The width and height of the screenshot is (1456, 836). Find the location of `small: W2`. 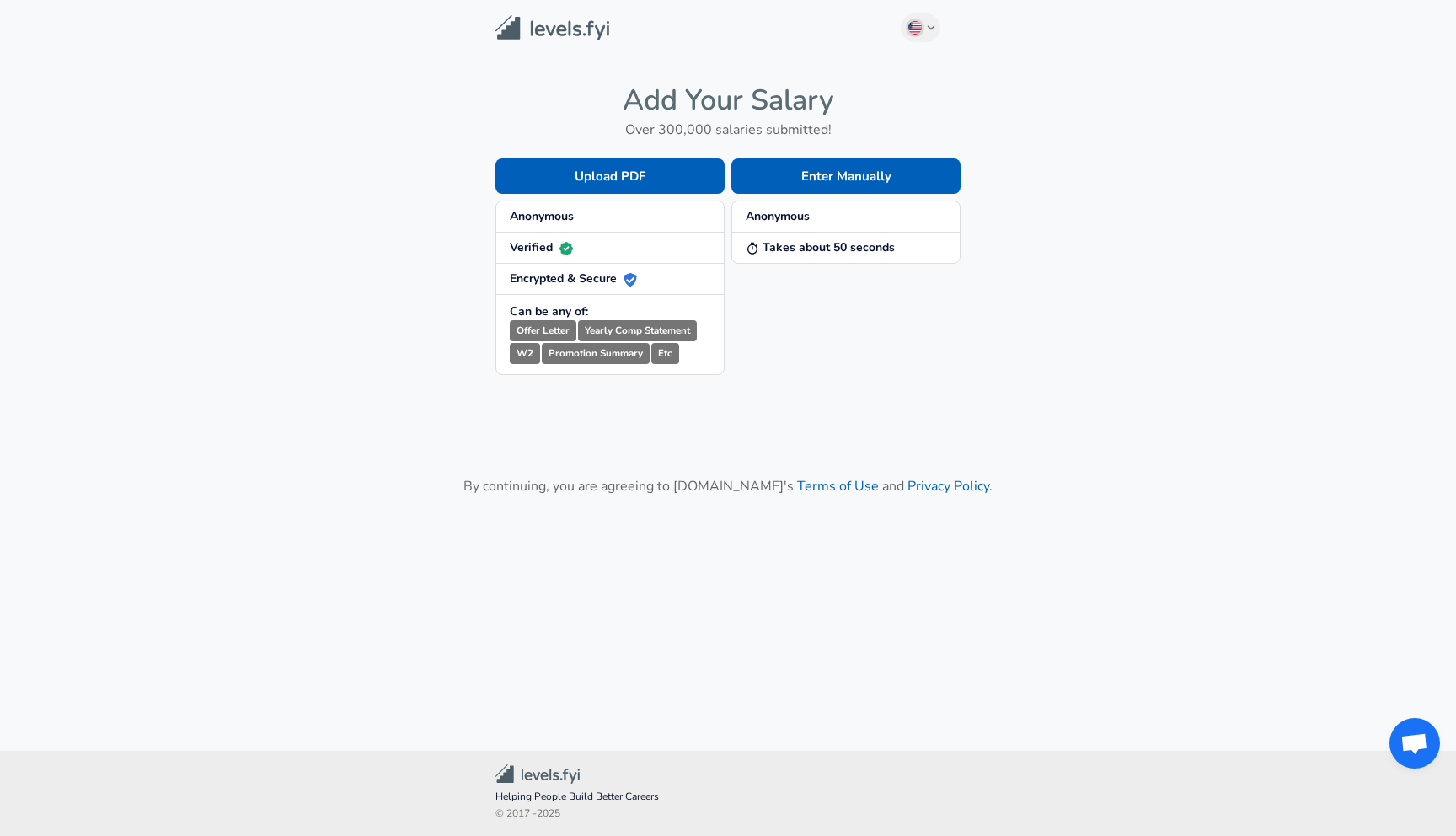

small: W2 is located at coordinates (525, 353).